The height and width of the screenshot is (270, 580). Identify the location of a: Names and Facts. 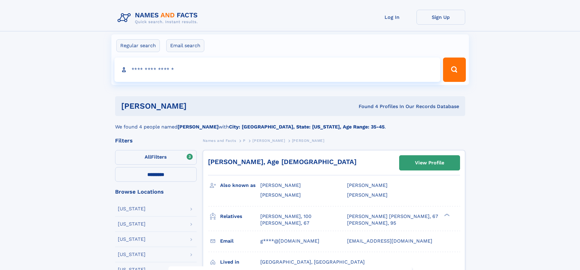
(219, 140).